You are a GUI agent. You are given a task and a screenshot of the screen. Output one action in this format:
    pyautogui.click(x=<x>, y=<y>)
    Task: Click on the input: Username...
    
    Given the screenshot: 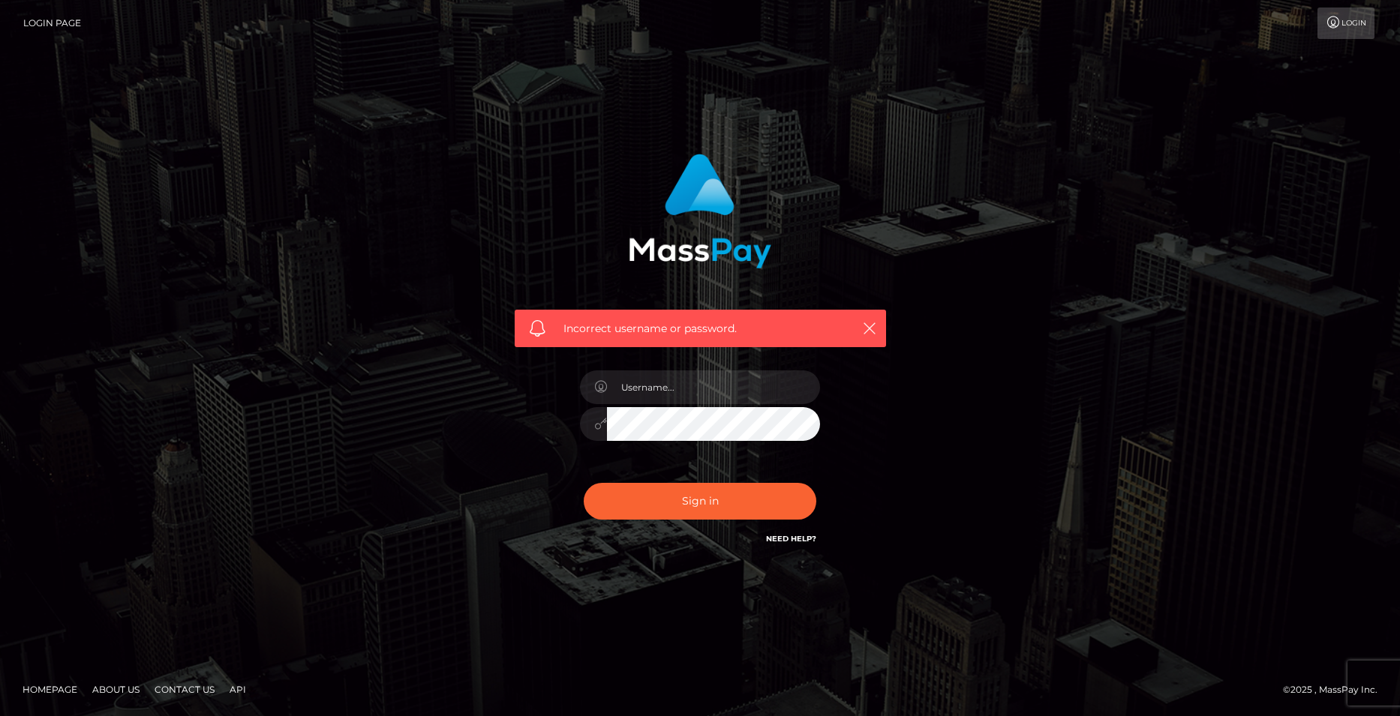 What is the action you would take?
    pyautogui.click(x=713, y=387)
    